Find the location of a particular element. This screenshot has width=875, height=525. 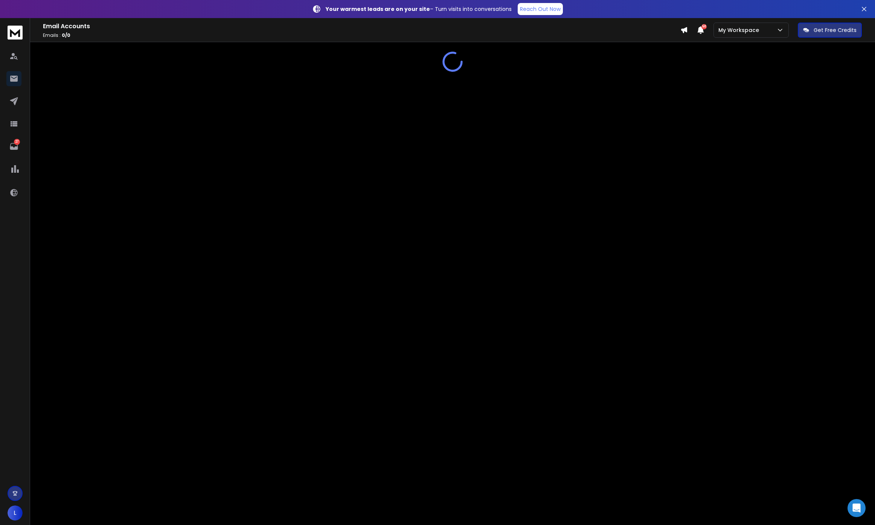

p: My Workspace is located at coordinates (740, 30).